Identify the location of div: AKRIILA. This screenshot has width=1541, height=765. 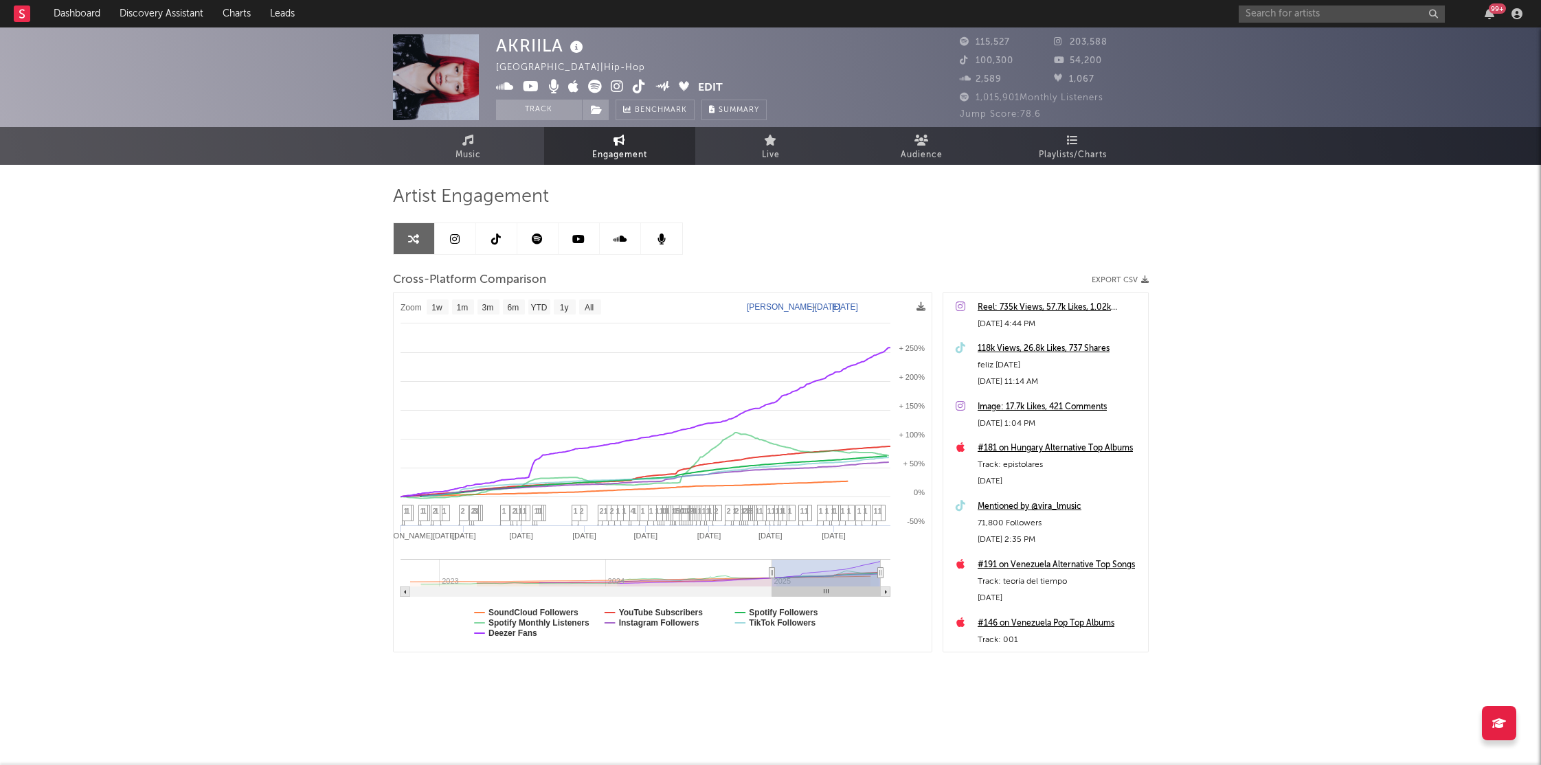
(541, 45).